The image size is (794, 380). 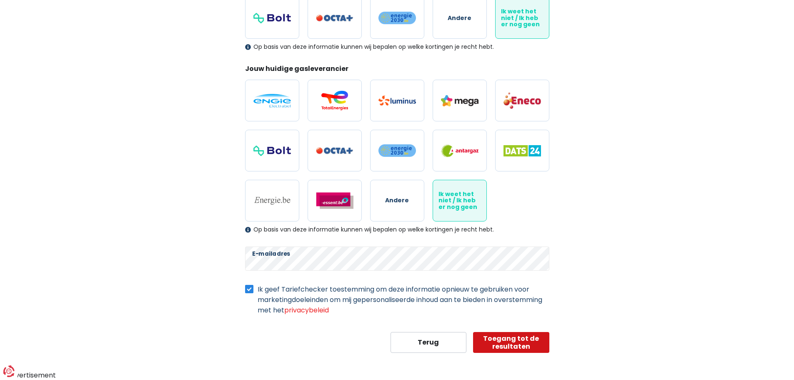 What do you see at coordinates (523, 101) in the screenshot?
I see `img: Eneco` at bounding box center [523, 101].